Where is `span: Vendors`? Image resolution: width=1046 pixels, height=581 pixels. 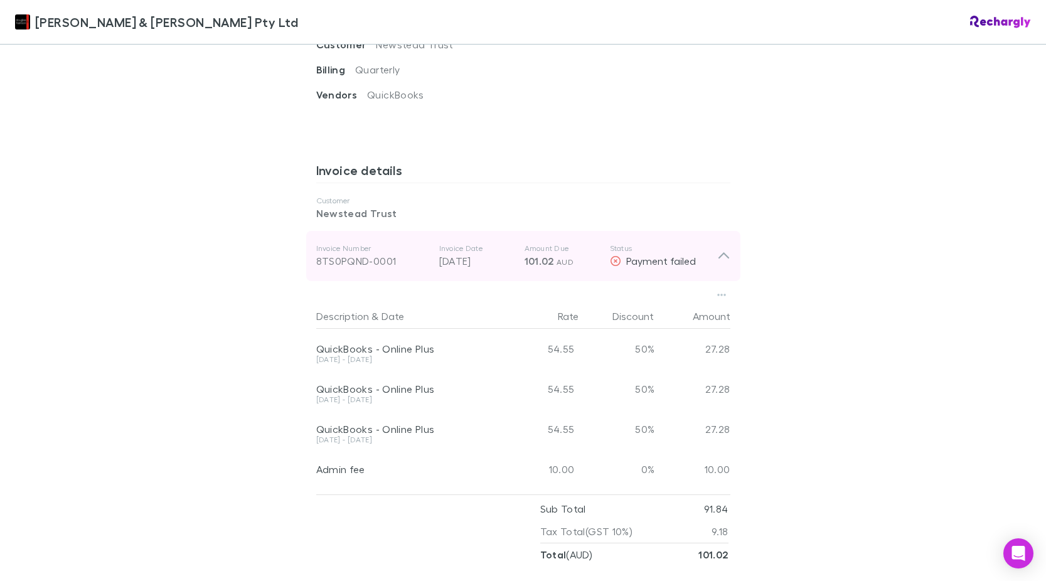
span: Vendors is located at coordinates (342, 95).